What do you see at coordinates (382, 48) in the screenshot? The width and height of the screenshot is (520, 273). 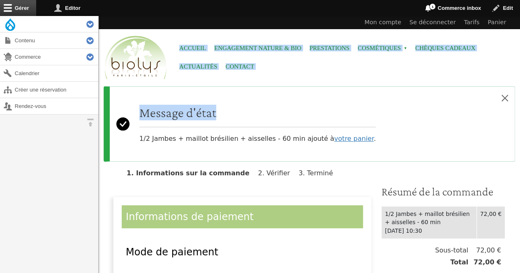 I see `span: Cosmétiques` at bounding box center [382, 48].